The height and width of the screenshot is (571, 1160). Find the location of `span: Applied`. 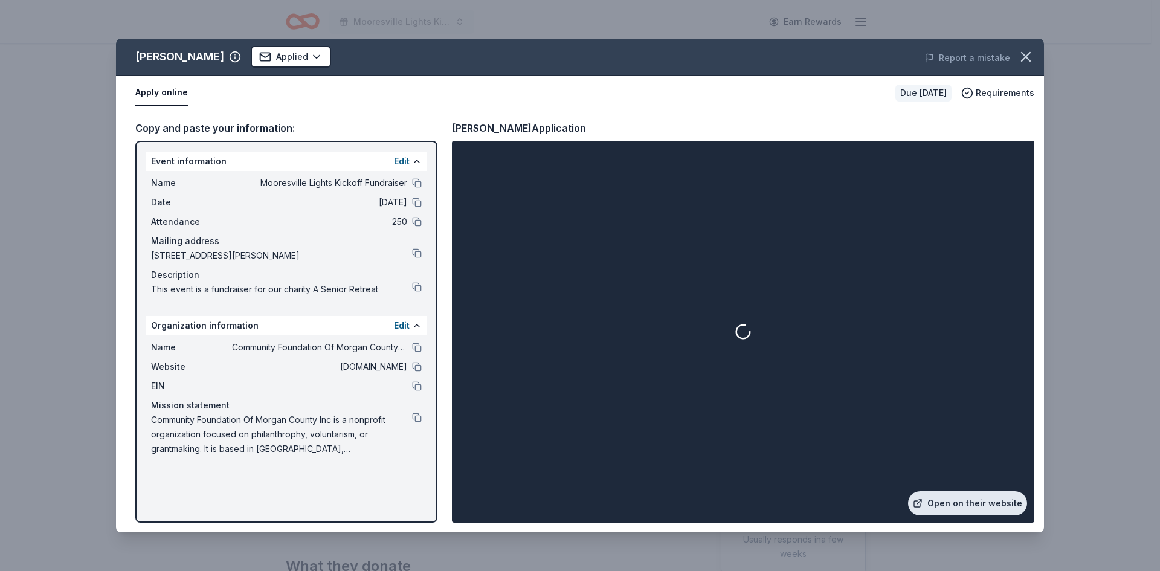

span: Applied is located at coordinates (292, 57).